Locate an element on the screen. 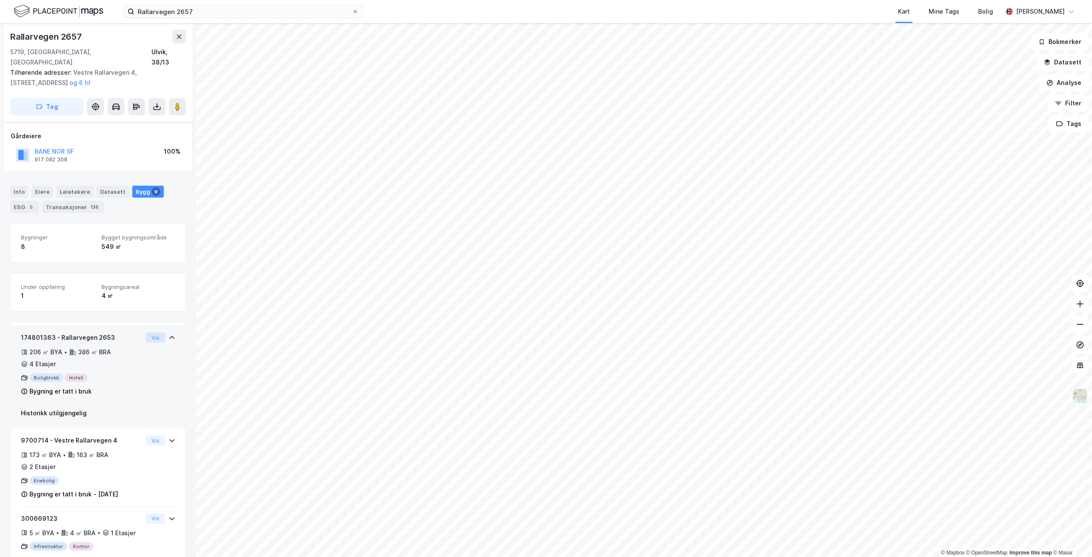 Image resolution: width=1092 pixels, height=557 pixels. div: 4 ㎡ is located at coordinates (138, 296).